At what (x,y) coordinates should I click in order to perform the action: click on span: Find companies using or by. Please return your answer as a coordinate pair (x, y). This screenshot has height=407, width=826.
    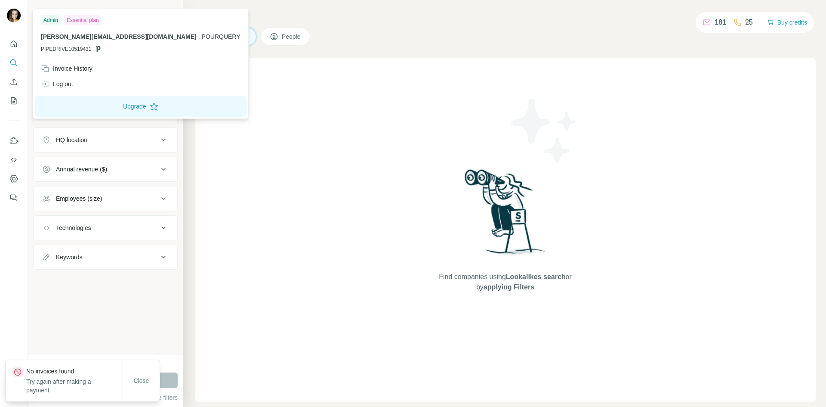
    Looking at the image, I should click on (505, 282).